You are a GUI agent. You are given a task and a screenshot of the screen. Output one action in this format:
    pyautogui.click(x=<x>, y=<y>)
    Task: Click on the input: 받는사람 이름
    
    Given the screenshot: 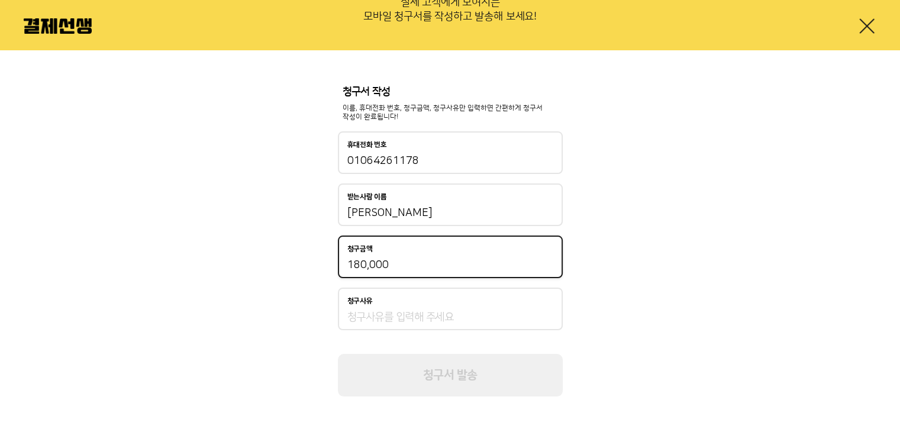 What is the action you would take?
    pyautogui.click(x=450, y=213)
    